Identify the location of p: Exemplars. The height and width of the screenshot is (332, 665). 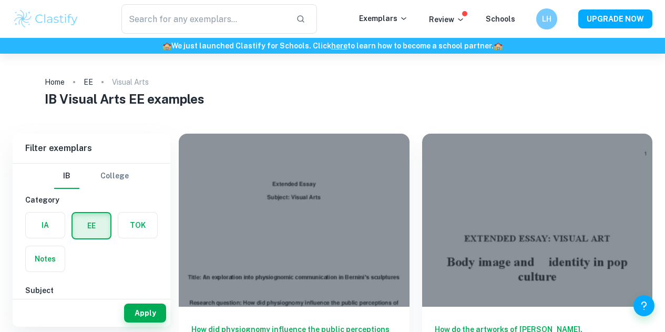
(383, 18).